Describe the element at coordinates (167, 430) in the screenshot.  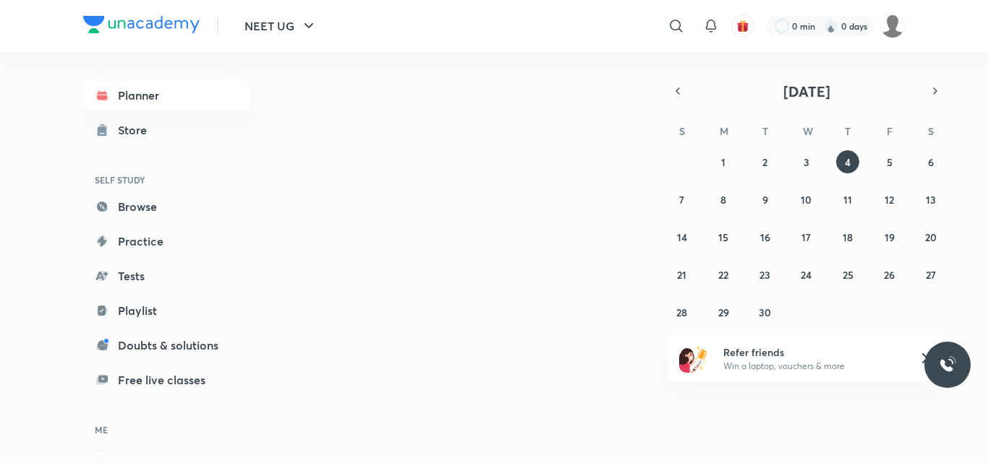
I see `h6: ME` at that location.